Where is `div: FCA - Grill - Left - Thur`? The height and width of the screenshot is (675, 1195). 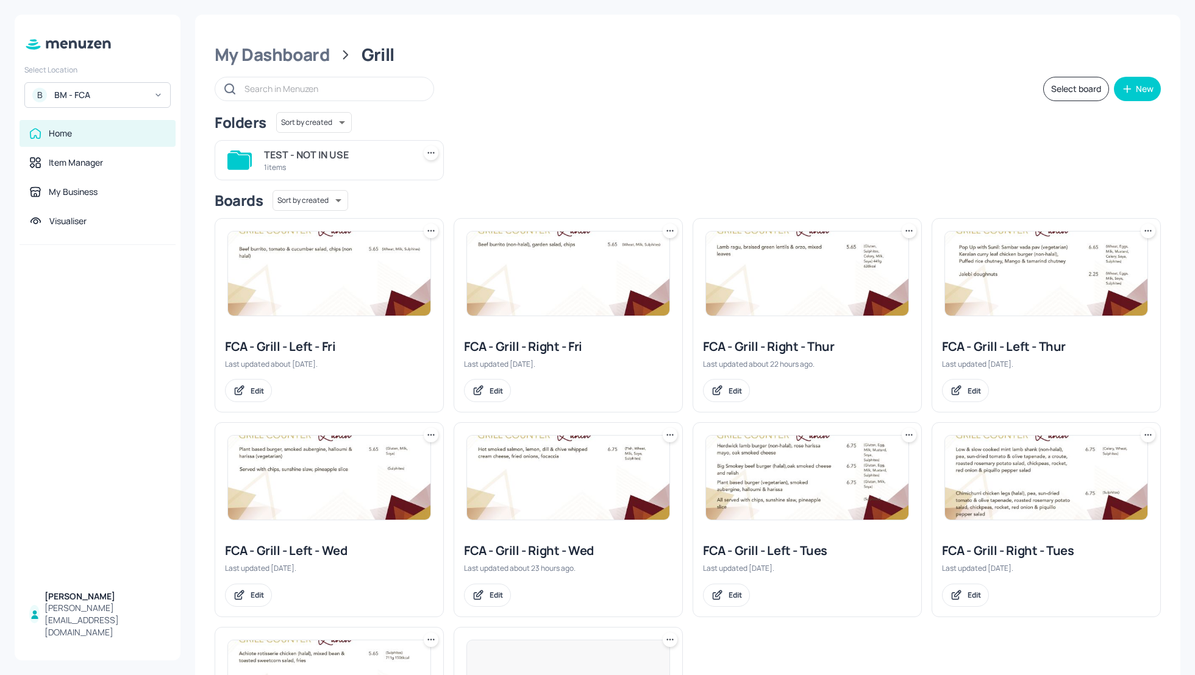 div: FCA - Grill - Left - Thur is located at coordinates (1046, 347).